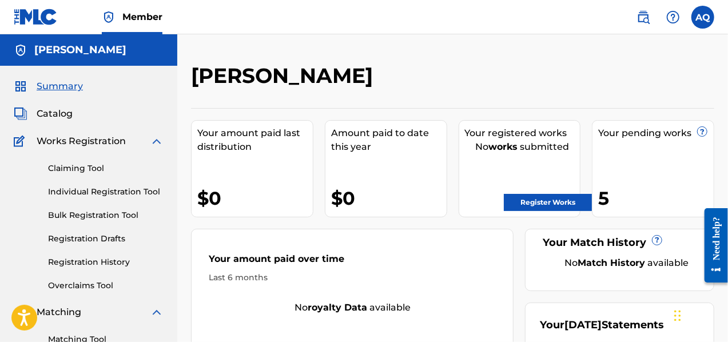  Describe the element at coordinates (20, 46) in the screenshot. I see `div: Open Resource Center` at that location.